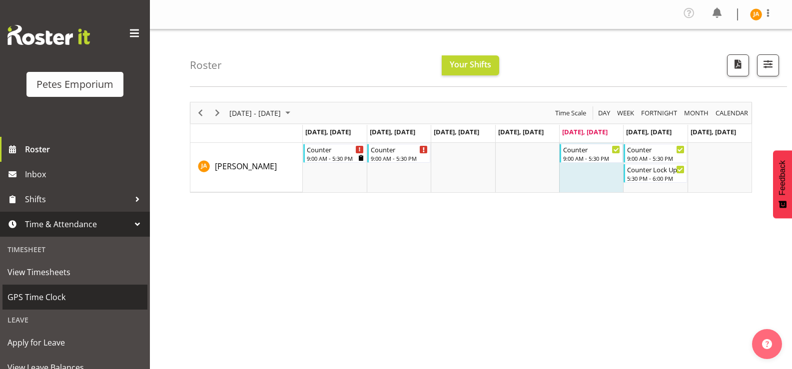 Image resolution: width=792 pixels, height=369 pixels. What do you see at coordinates (655, 153) in the screenshot?
I see `div: Jeseryl Armstrong"s event - Counter Begin From Saturday, September 6, 2025 at 9:00:00 AM GMT+12:0...` at bounding box center [655, 153].